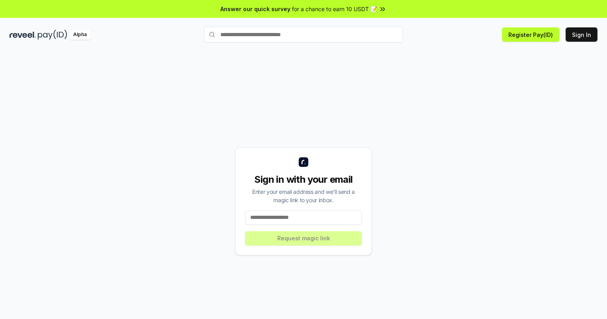 The width and height of the screenshot is (607, 319). What do you see at coordinates (23, 35) in the screenshot?
I see `img: reveel_dark` at bounding box center [23, 35].